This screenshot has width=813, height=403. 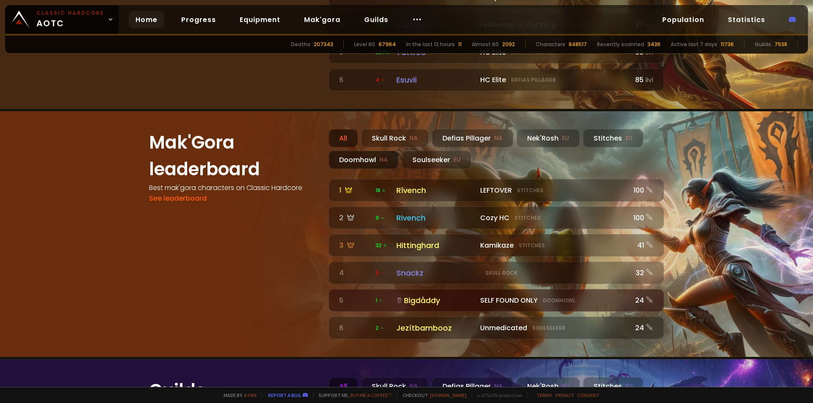 What do you see at coordinates (544, 395) in the screenshot?
I see `a: Terms` at bounding box center [544, 395].